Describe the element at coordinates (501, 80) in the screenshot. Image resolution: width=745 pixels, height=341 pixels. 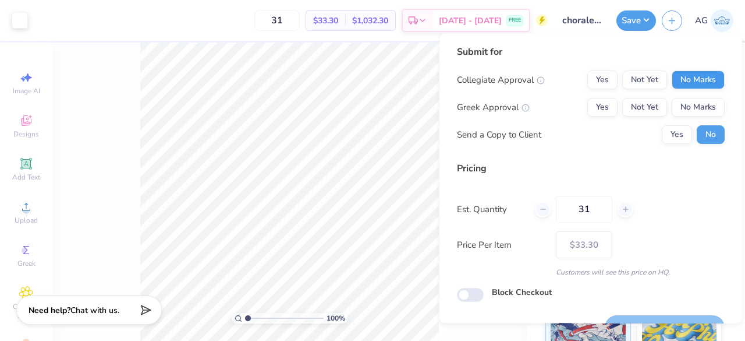
I see `div: Collegiate Approval` at that location.